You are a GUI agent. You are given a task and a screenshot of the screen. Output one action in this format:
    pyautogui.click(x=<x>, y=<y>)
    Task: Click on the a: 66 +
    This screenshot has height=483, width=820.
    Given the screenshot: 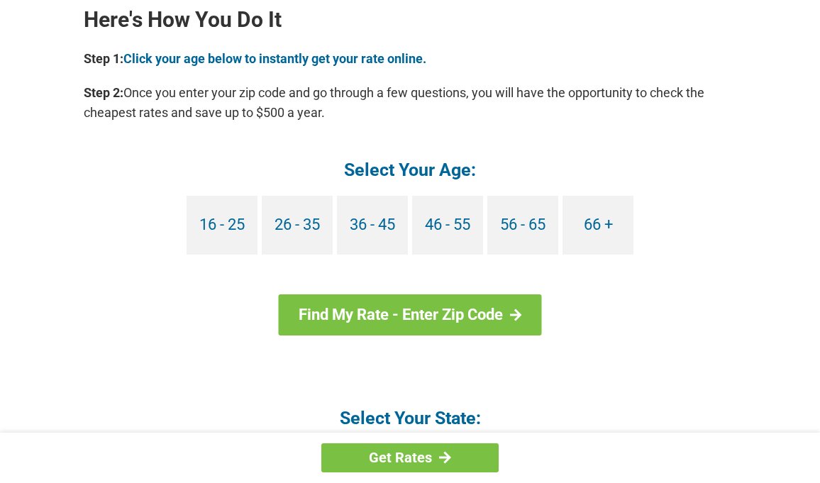 What is the action you would take?
    pyautogui.click(x=598, y=225)
    